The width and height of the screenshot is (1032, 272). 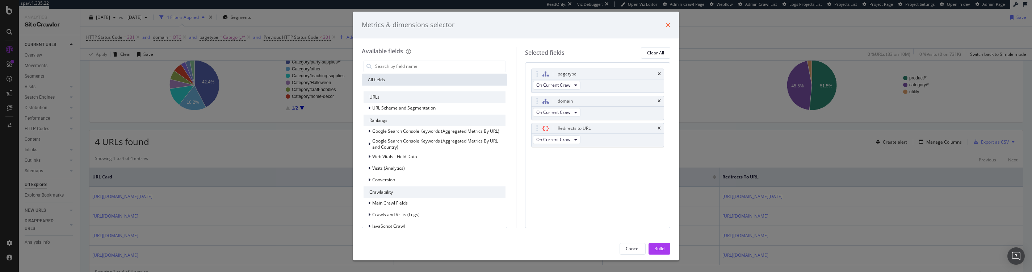 I want to click on div: pagetypetimesOn Current Crawl, so click(x=598, y=80).